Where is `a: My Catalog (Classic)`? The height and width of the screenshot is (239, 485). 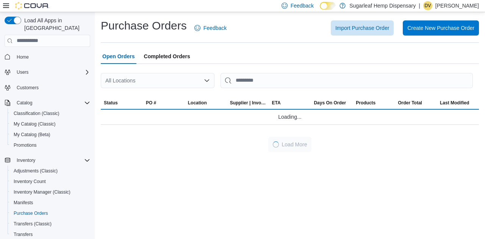 a: My Catalog (Classic) is located at coordinates (34, 124).